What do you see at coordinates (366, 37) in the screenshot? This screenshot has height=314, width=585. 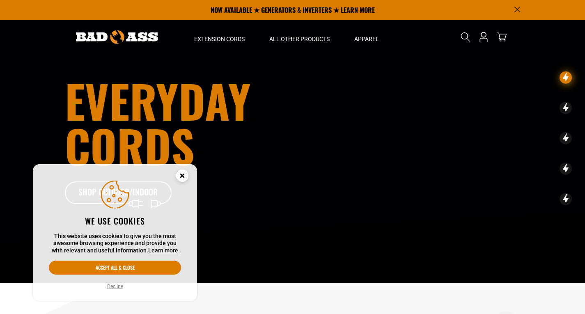 I see `summary: Apparel` at bounding box center [366, 37].